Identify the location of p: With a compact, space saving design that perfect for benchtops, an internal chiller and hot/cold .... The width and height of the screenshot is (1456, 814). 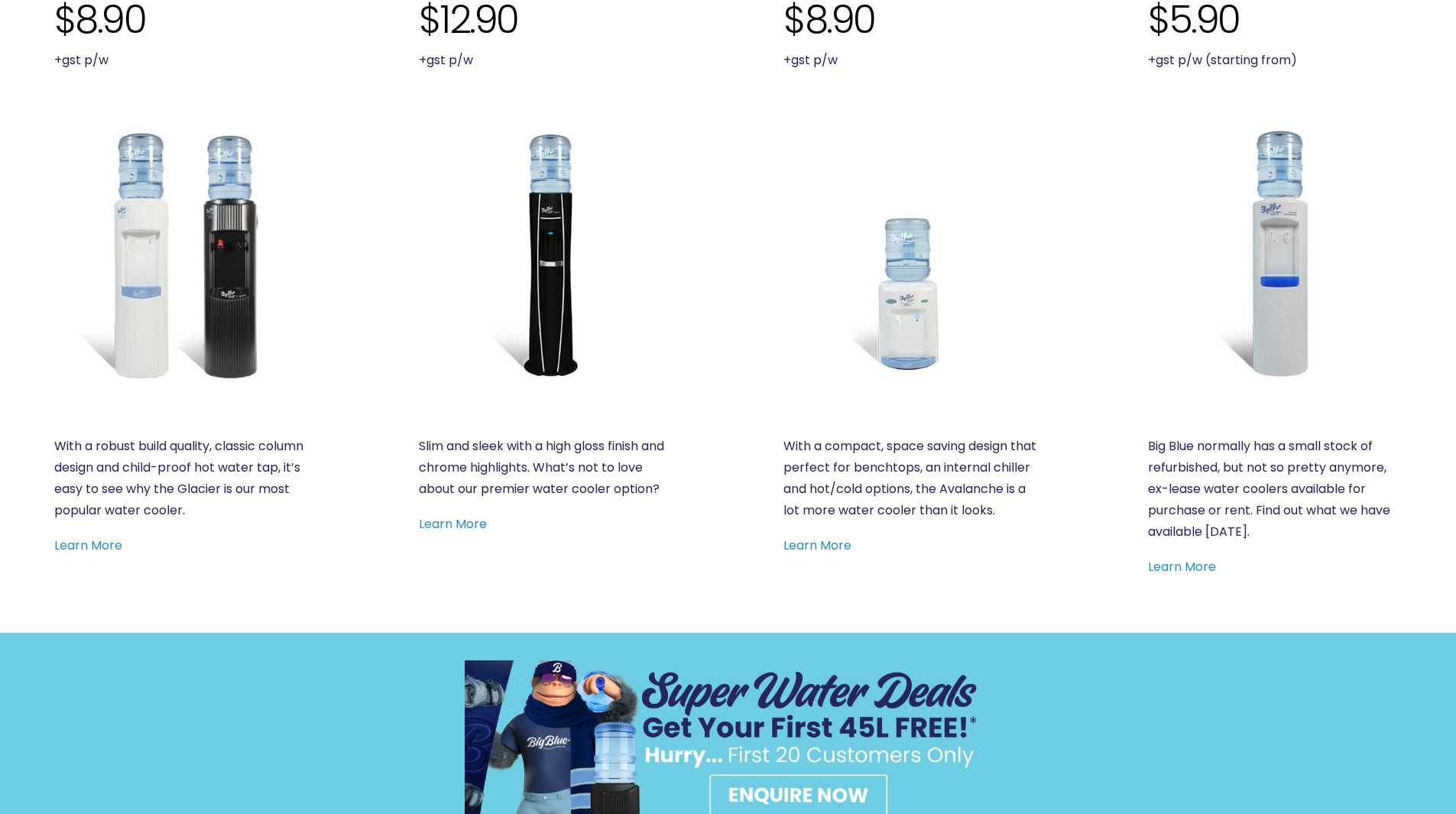
(911, 478).